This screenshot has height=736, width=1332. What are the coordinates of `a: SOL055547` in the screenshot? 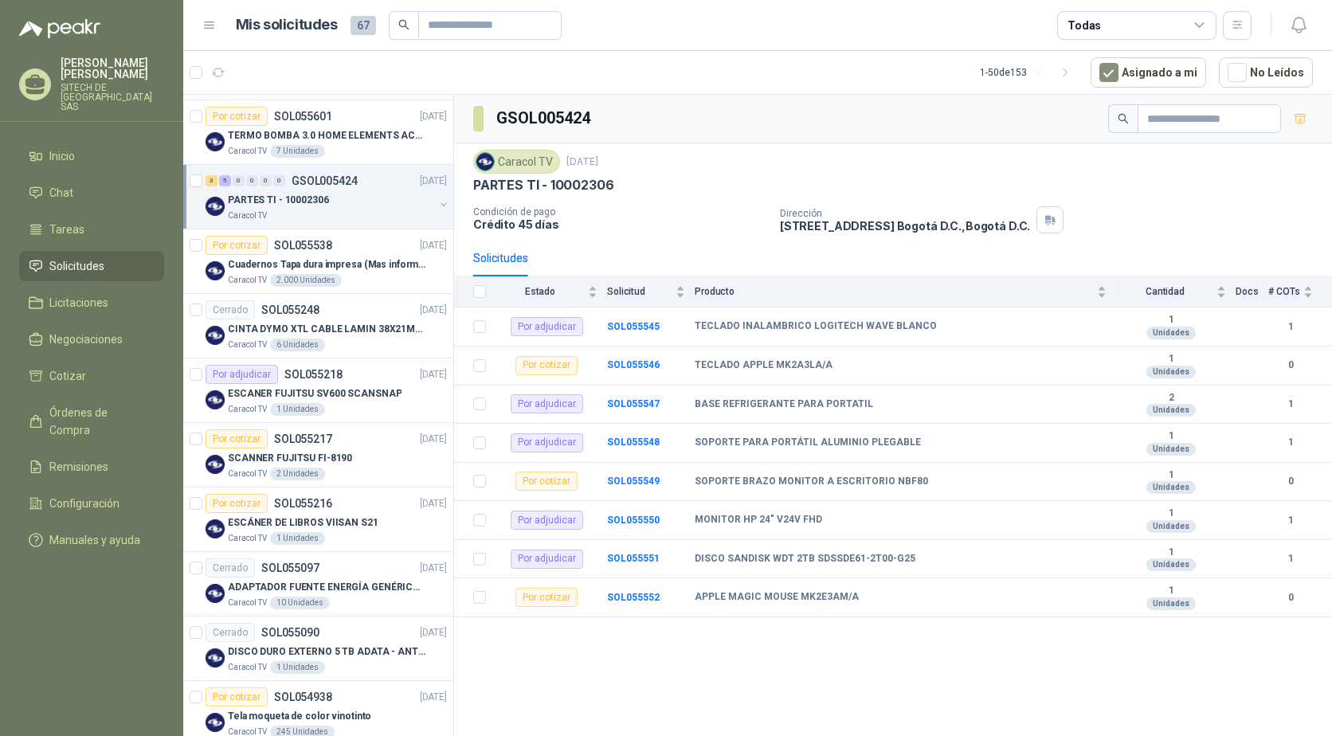 It's located at (633, 404).